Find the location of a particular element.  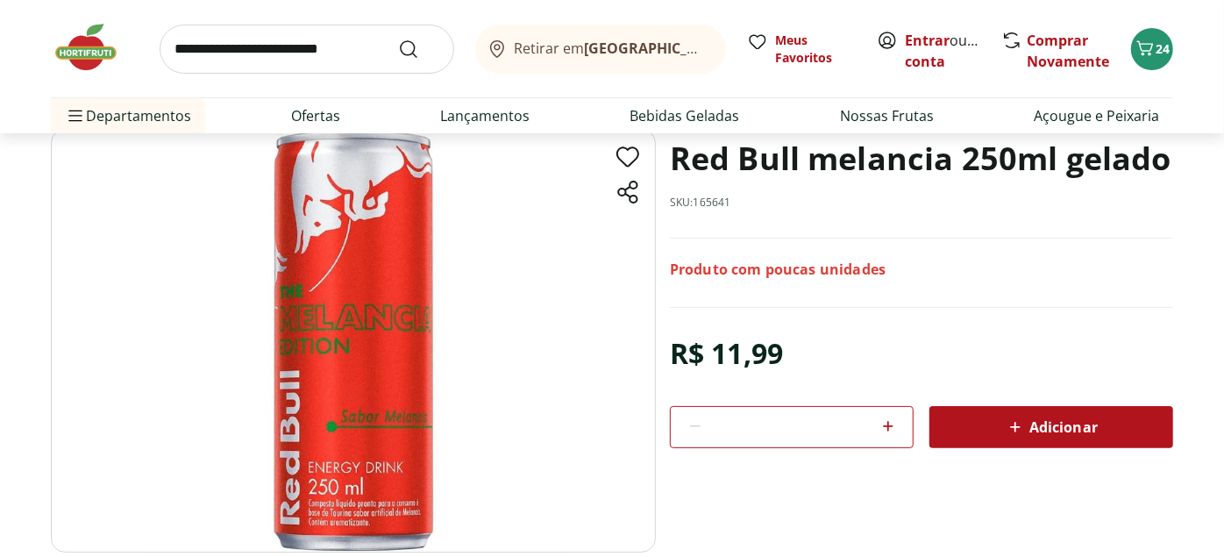

span: Departamentos is located at coordinates (128, 116).